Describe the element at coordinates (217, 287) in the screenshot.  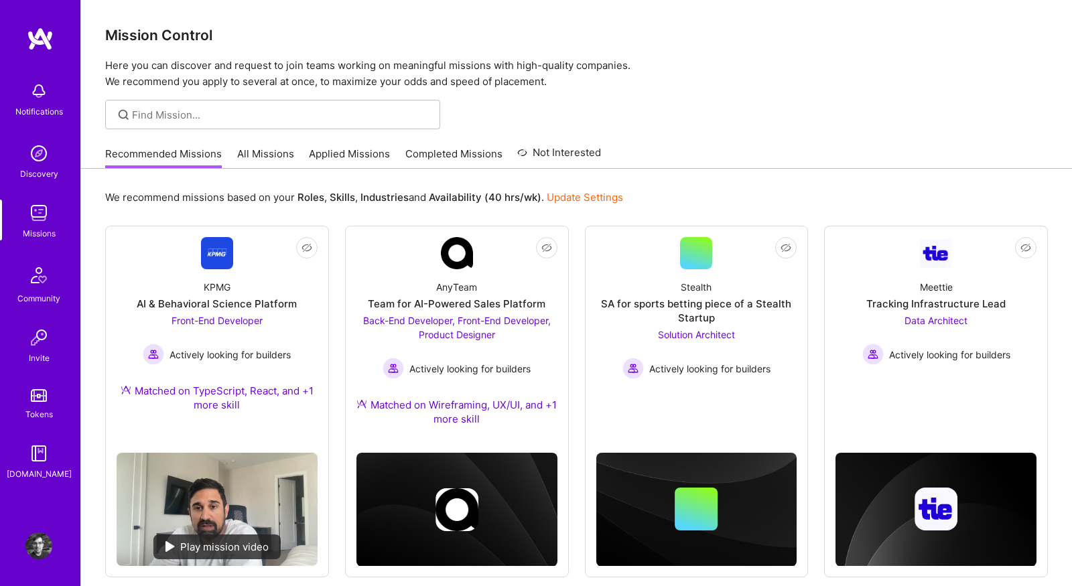
I see `div: KPMG` at that location.